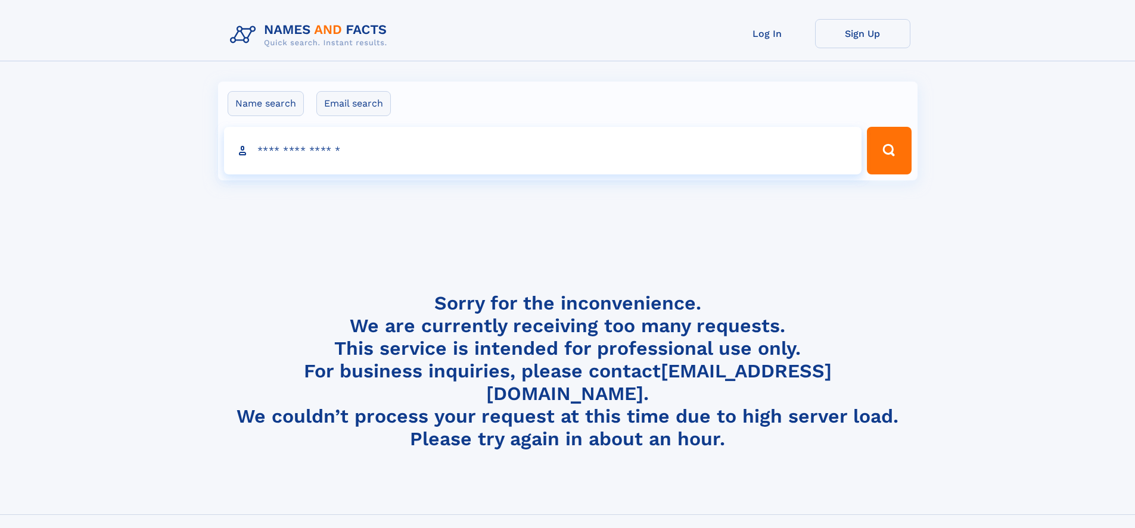 The width and height of the screenshot is (1135, 528). What do you see at coordinates (353, 104) in the screenshot?
I see `label: Email search` at bounding box center [353, 104].